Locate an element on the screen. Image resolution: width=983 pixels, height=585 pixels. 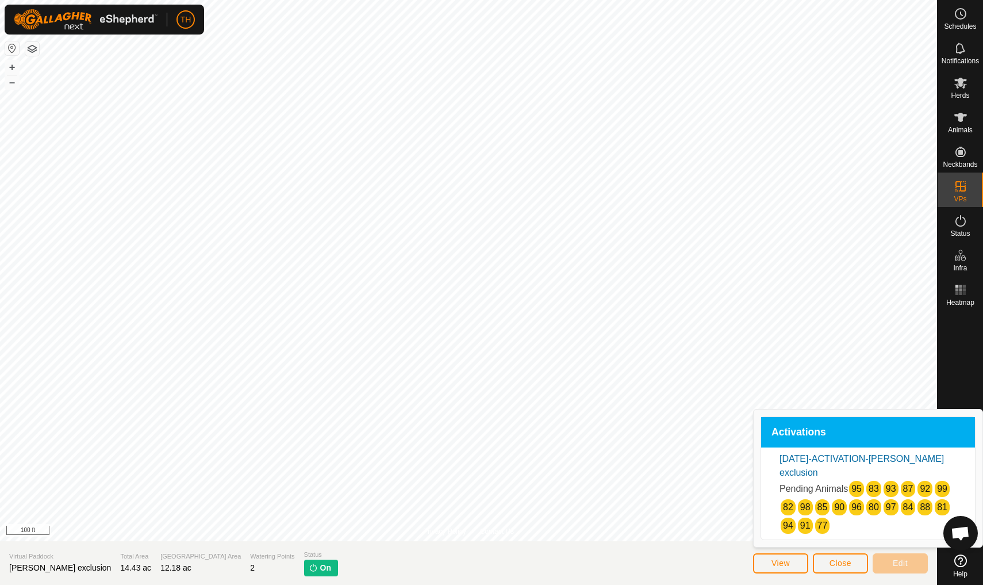
button: Edit is located at coordinates (900, 563).